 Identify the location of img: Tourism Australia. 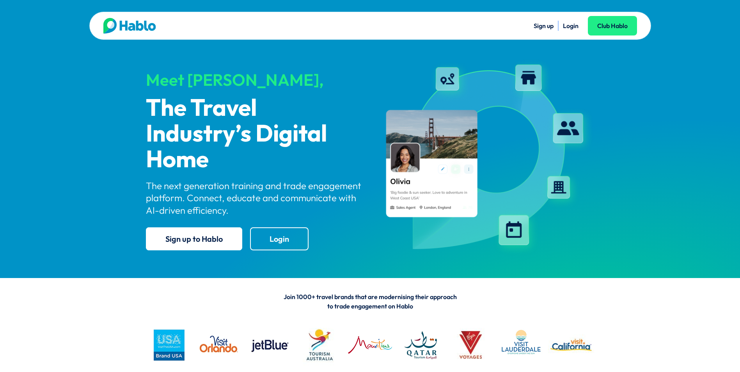
(319, 345).